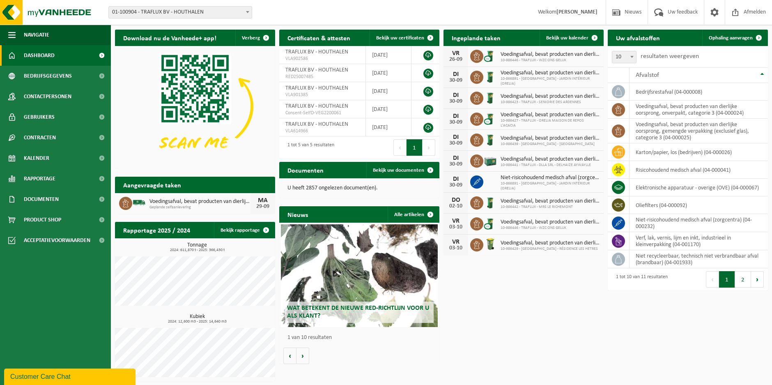  I want to click on p: 1 van 10 resultaten, so click(361, 338).